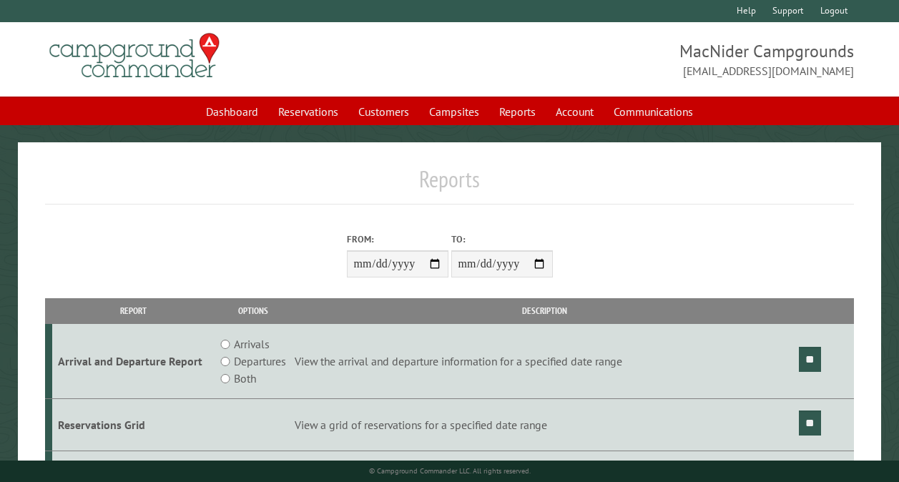  Describe the element at coordinates (260, 361) in the screenshot. I see `label: Departures` at that location.